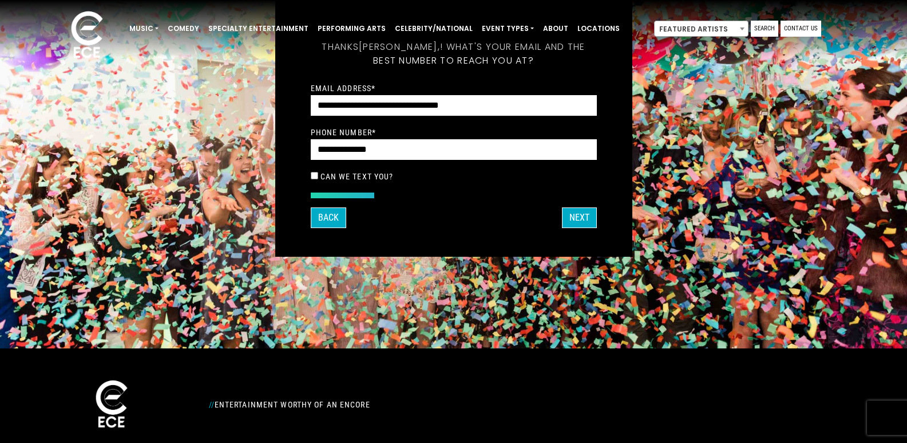 The image size is (907, 443). Describe the element at coordinates (391, 404) in the screenshot. I see `div: Entertainment Worthy of an Encore` at that location.